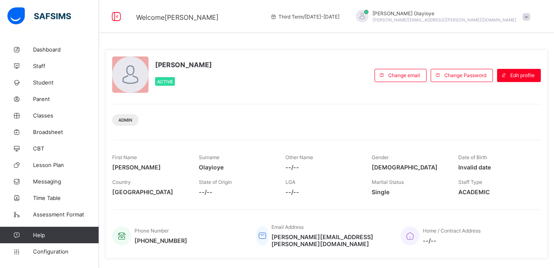 The image size is (554, 268). What do you see at coordinates (299, 157) in the screenshot?
I see `span: Other Name` at bounding box center [299, 157].